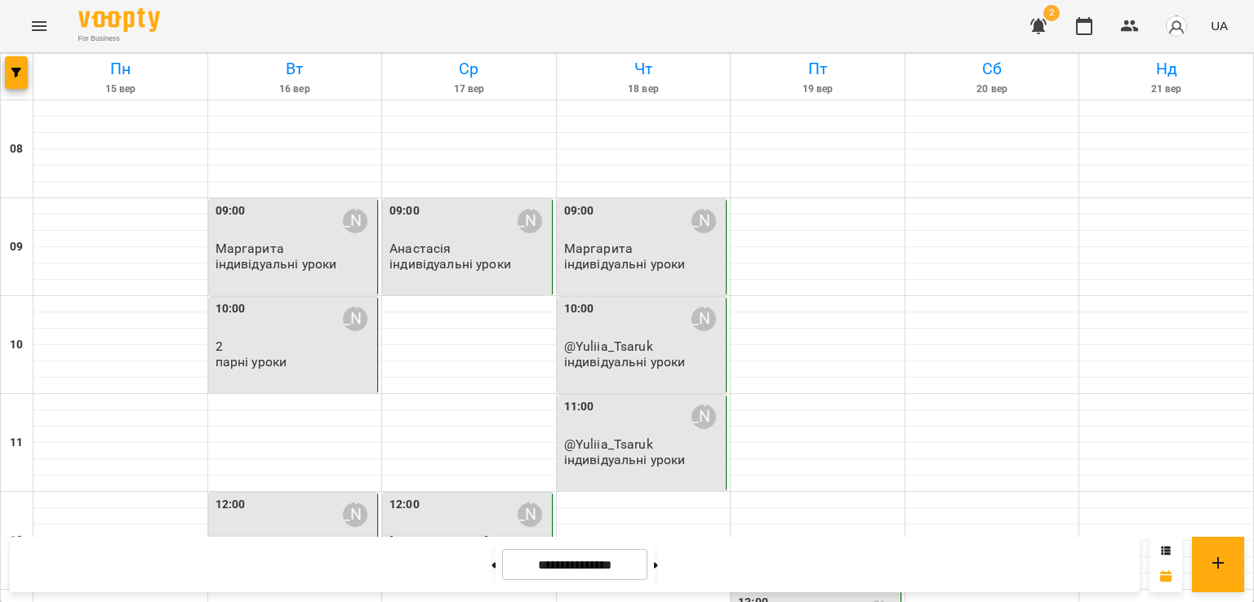  I want to click on h6: Нд, so click(1166, 69).